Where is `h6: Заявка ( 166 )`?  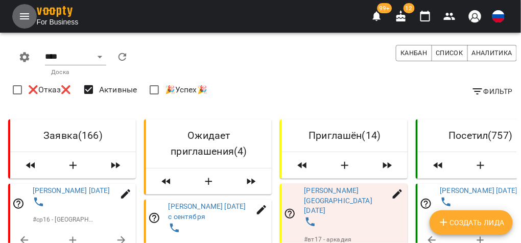 h6: Заявка ( 166 ) is located at coordinates (73, 135).